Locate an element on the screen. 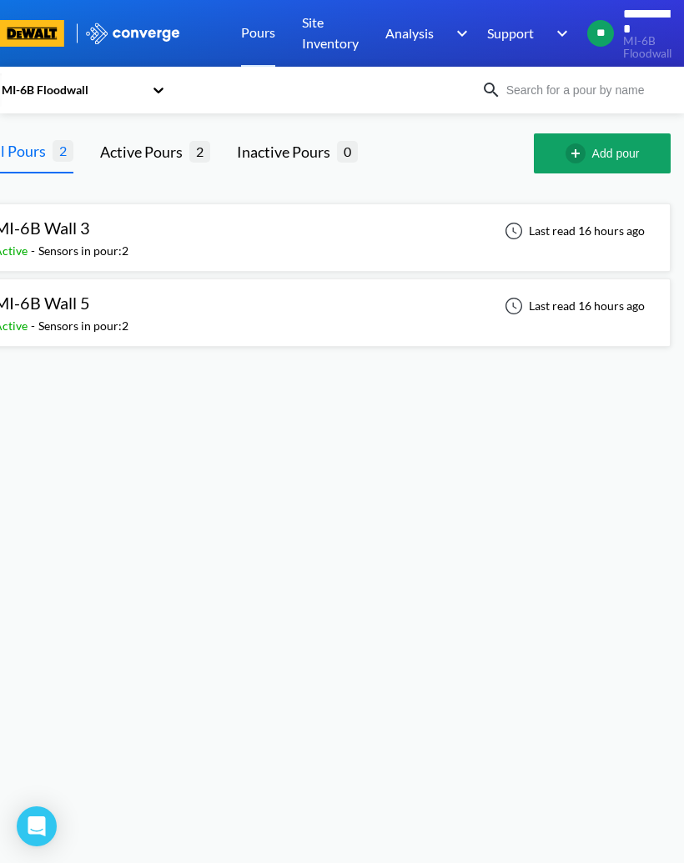  button: Add pour is located at coordinates (602, 153).